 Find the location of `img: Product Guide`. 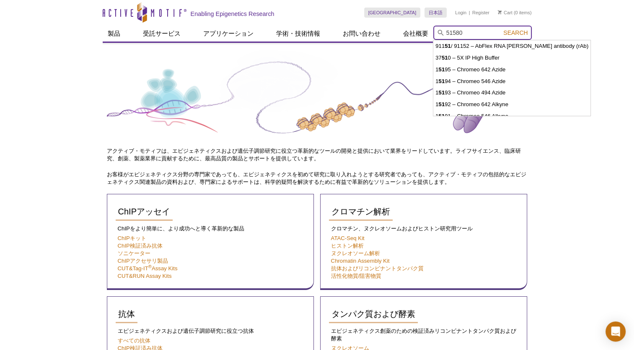

img: Product Guide is located at coordinates (317, 98).